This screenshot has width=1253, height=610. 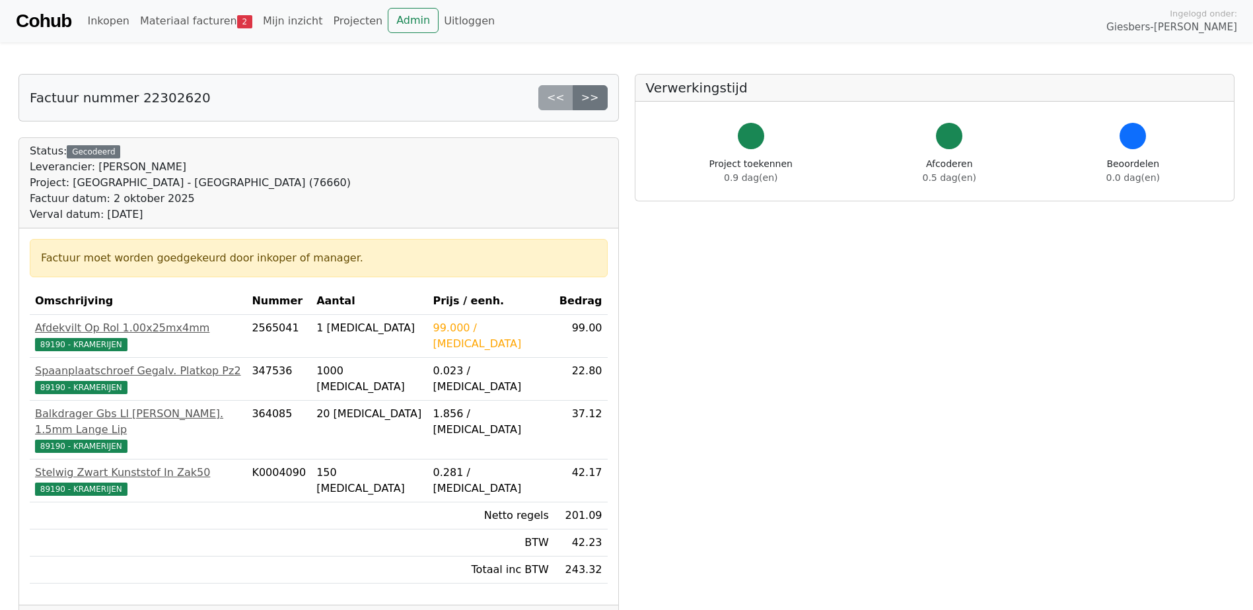 I want to click on a: Uitloggen, so click(x=469, y=21).